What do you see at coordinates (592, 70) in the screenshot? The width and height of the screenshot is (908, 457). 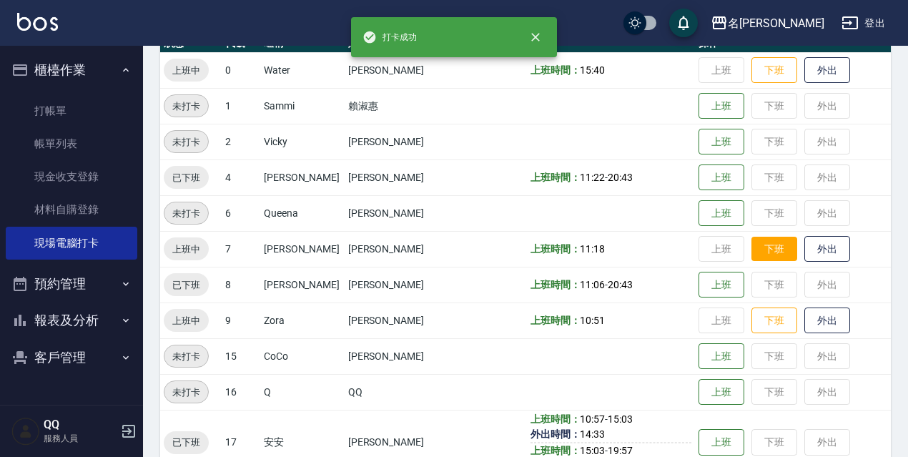 I see `span: 15:40` at bounding box center [592, 70].